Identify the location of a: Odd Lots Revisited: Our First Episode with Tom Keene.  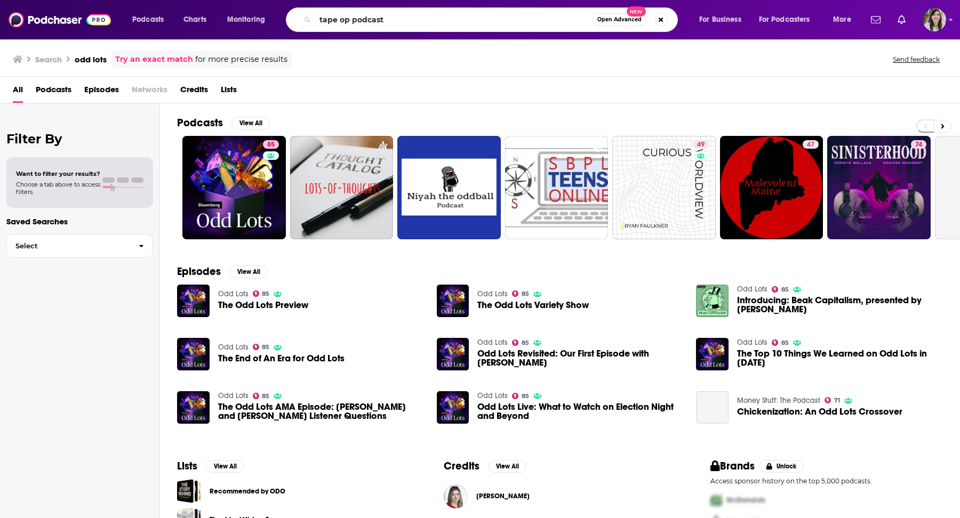
(453, 354).